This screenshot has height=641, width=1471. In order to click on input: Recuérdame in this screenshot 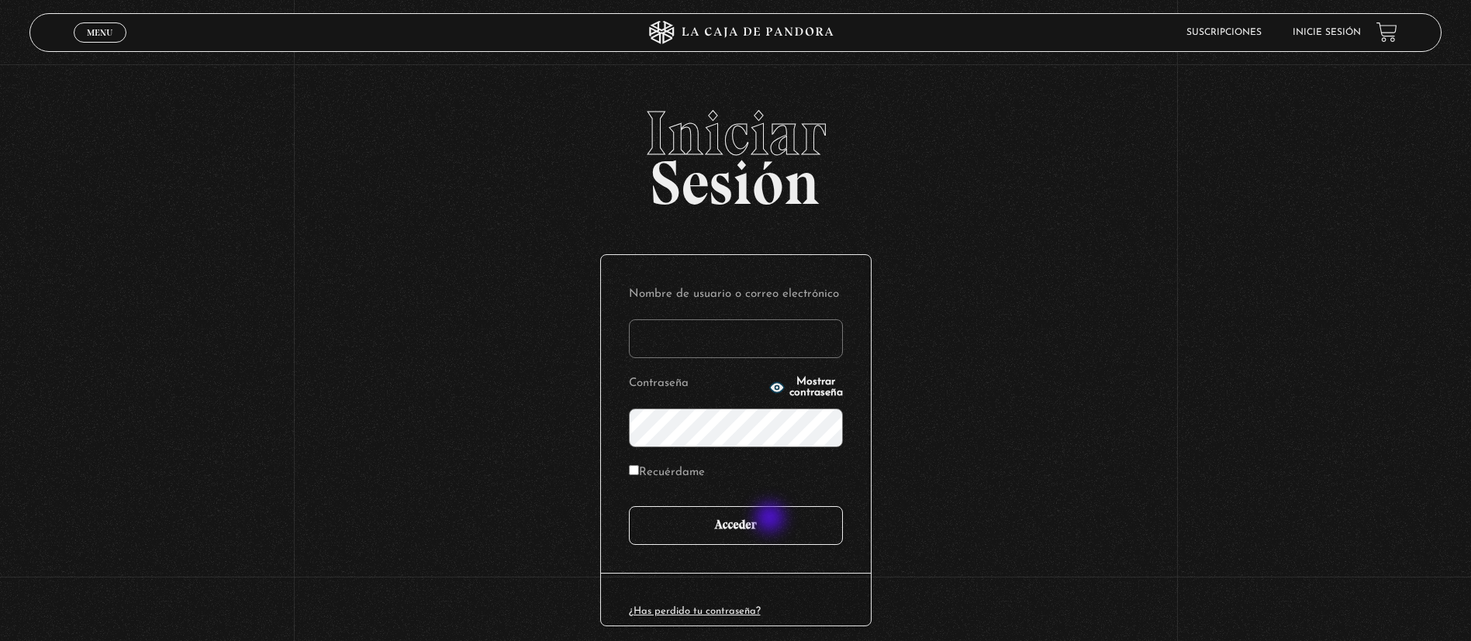, I will do `click(634, 470)`.